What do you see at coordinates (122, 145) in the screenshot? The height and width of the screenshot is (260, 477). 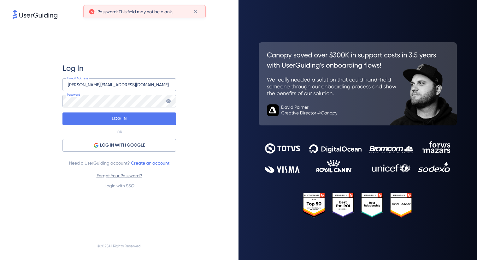 I see `span: LOG IN WITH GOOGLE` at bounding box center [122, 145].